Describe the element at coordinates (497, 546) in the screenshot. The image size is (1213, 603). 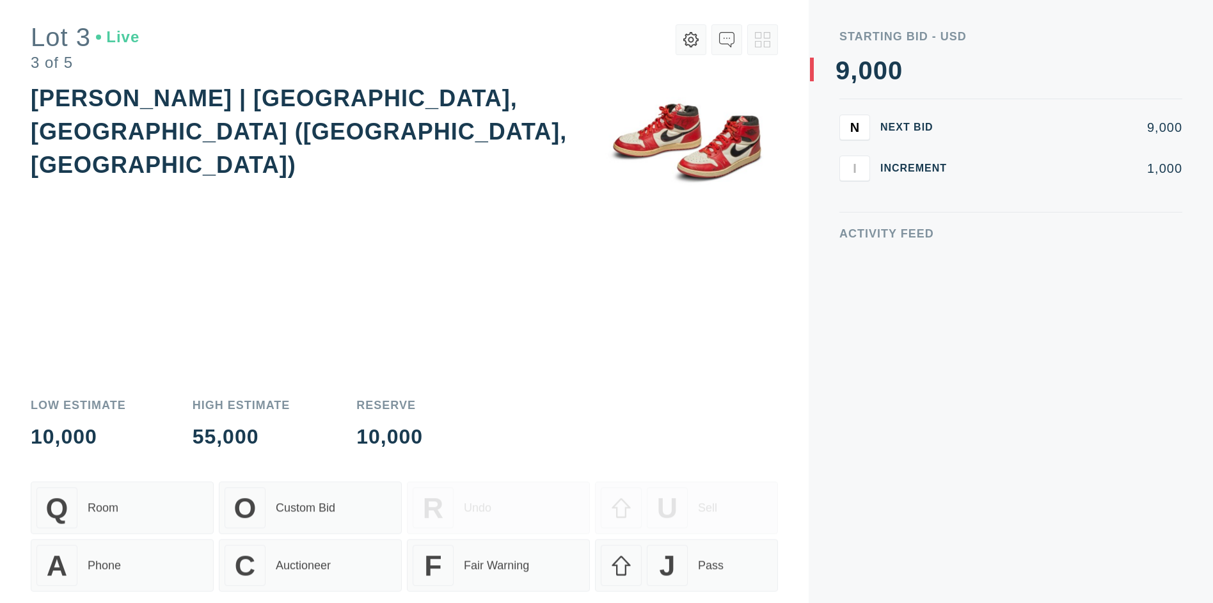
I see `div: Fair Warning` at that location.